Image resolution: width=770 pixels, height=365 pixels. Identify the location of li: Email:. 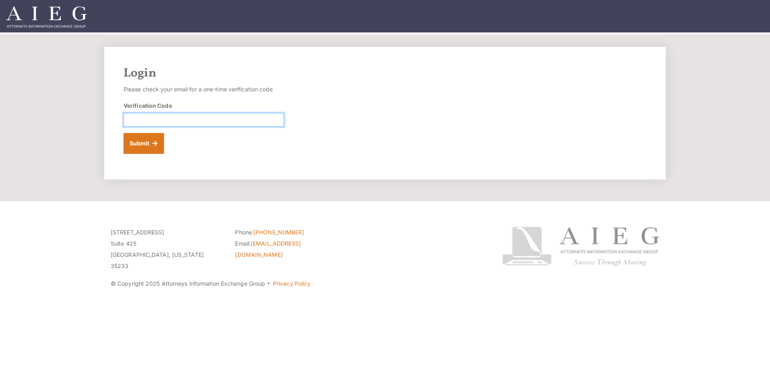
(291, 249).